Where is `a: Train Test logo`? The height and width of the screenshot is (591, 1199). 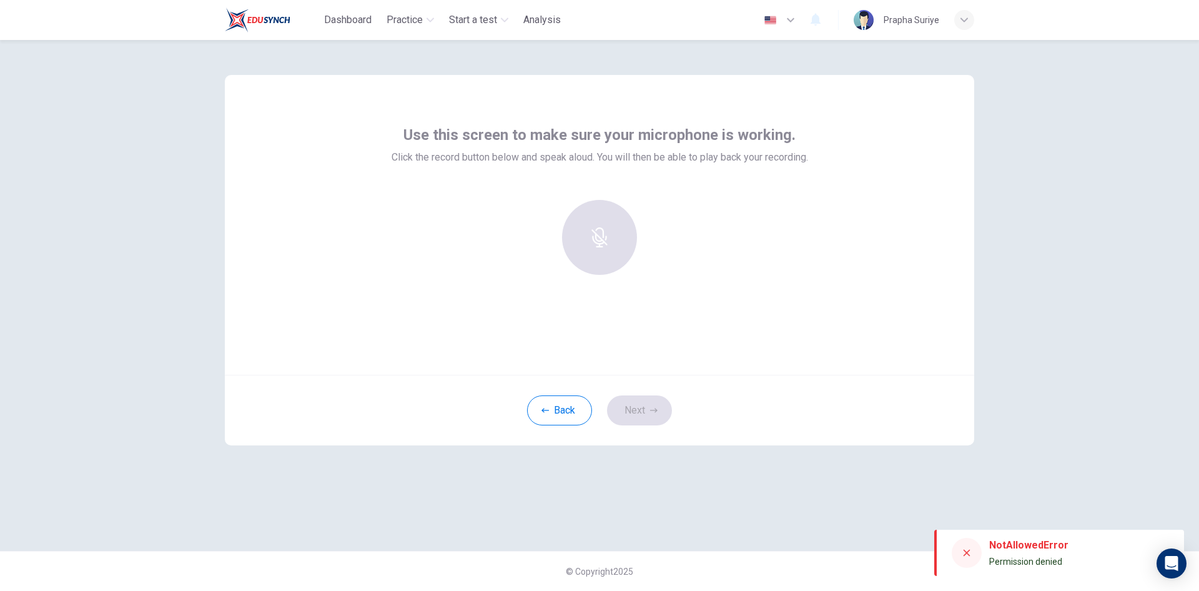 a: Train Test logo is located at coordinates (272, 20).